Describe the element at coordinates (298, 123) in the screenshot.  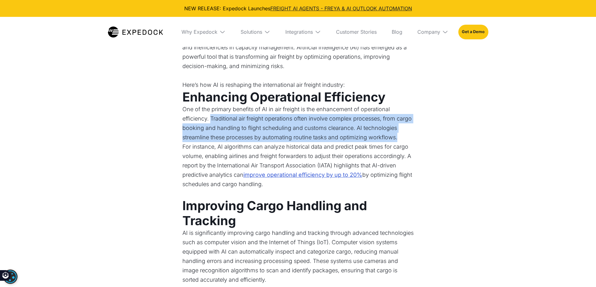
I see `p: One of the primary benefits of AI in air freight is the enhancement of operational efficiency. Tr...` at that location.